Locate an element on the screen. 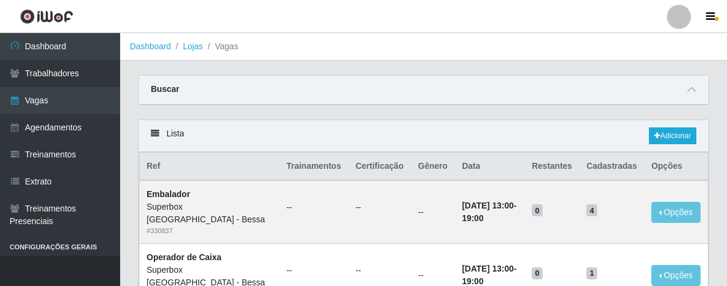 This screenshot has height=286, width=727. div: Lista is located at coordinates (424, 136).